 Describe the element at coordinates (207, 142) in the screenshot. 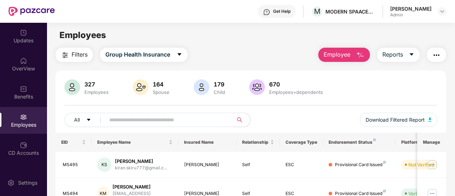

I see `th: Insured Name` at that location.